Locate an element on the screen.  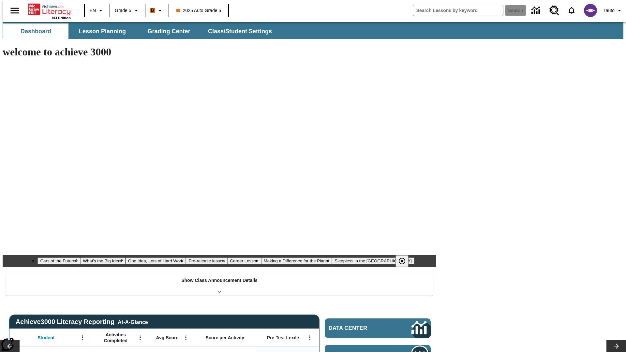
span: Pre-Test Lexile is located at coordinates (283, 338).